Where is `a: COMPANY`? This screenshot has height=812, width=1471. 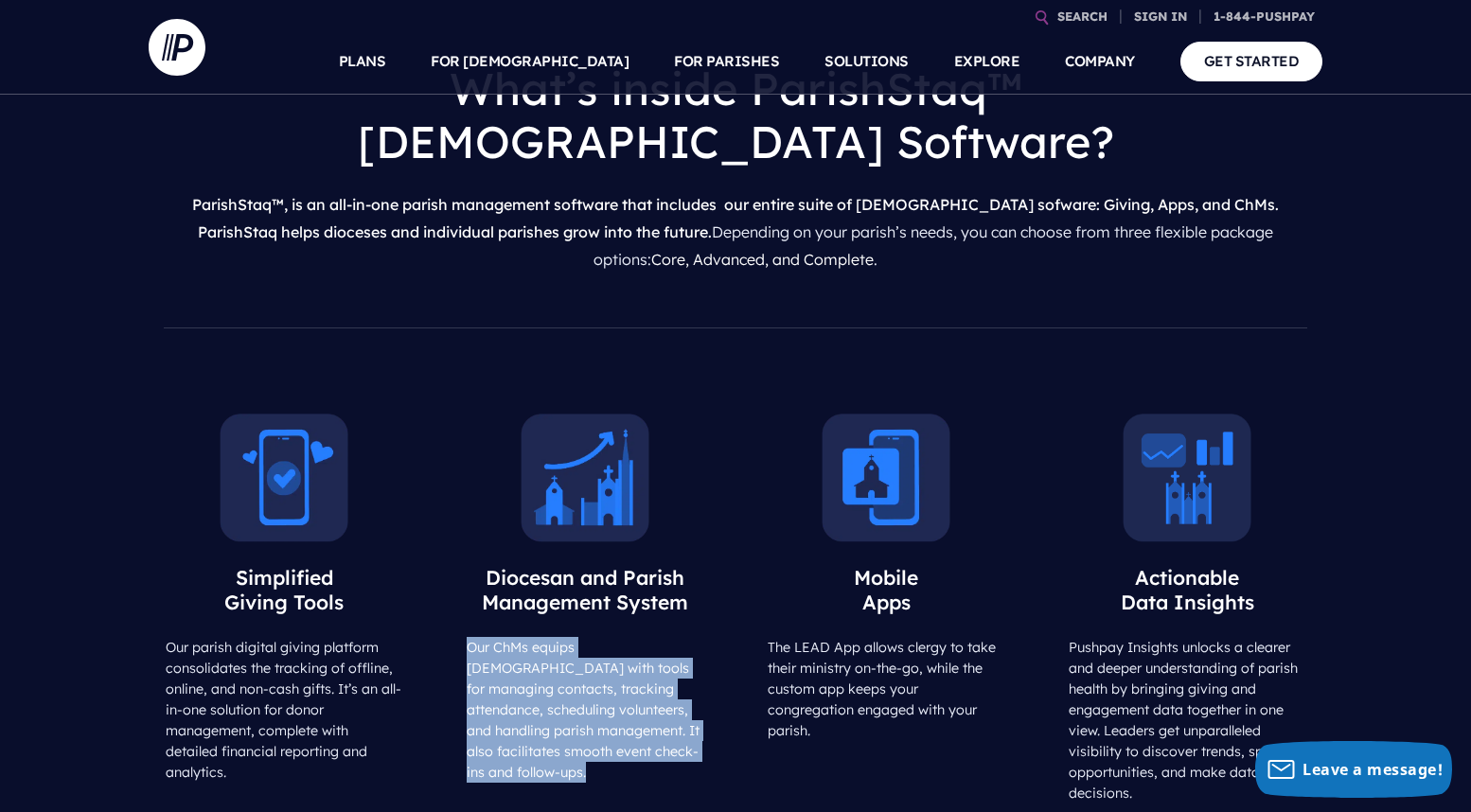 a: COMPANY is located at coordinates (1100, 61).